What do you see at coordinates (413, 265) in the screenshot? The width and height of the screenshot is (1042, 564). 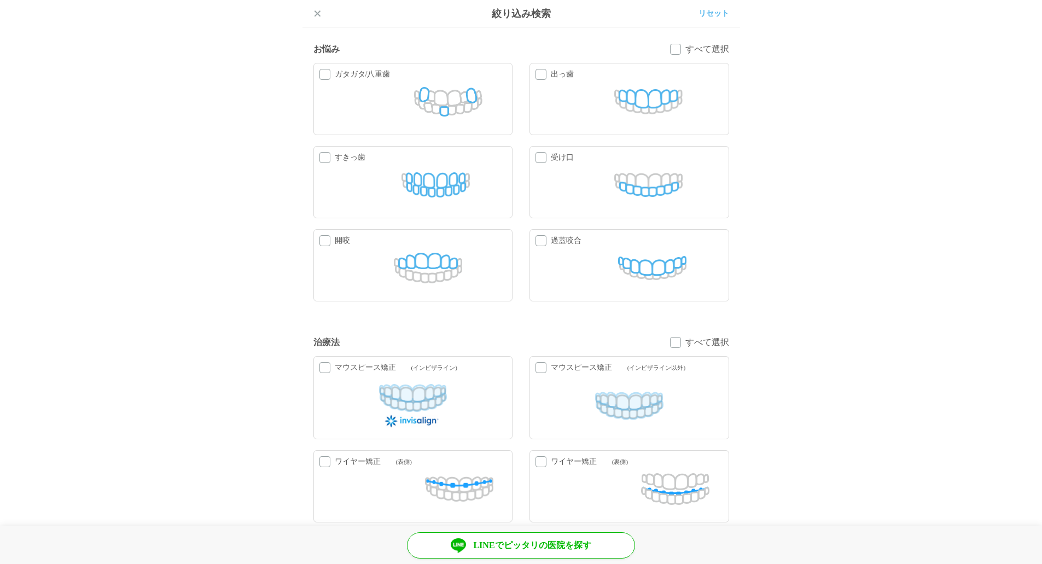 I see `label: 開咬` at bounding box center [413, 265].